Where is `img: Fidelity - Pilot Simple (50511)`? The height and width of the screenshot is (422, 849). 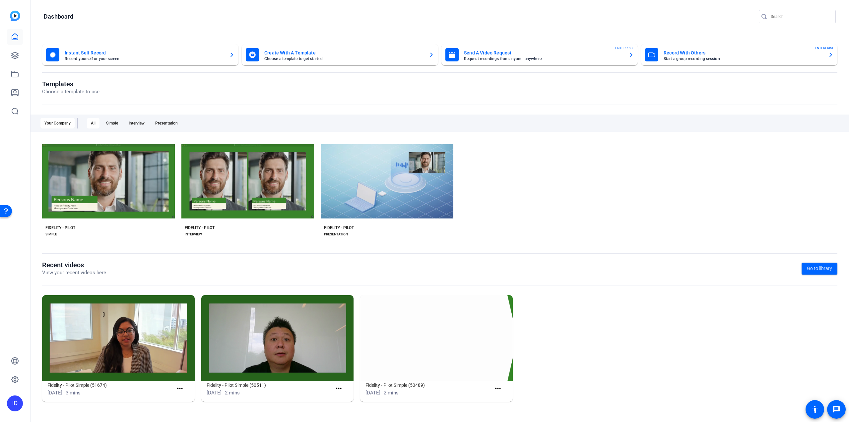
img: Fidelity - Pilot Simple (50511) is located at coordinates (278, 338).